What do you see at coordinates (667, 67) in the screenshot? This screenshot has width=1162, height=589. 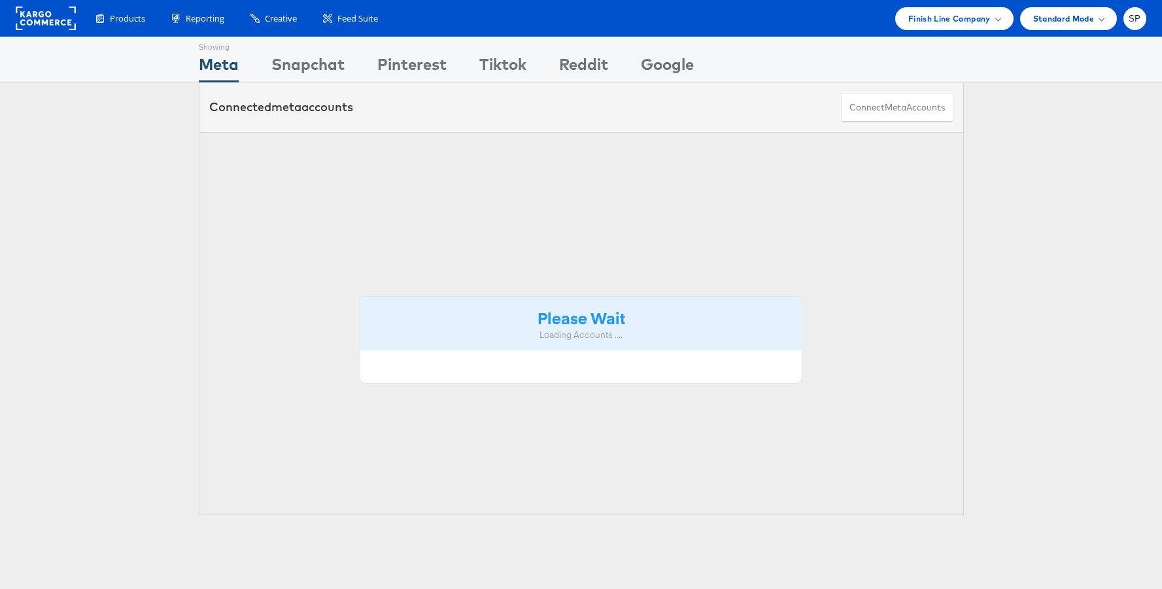 I see `div: Google` at bounding box center [667, 67].